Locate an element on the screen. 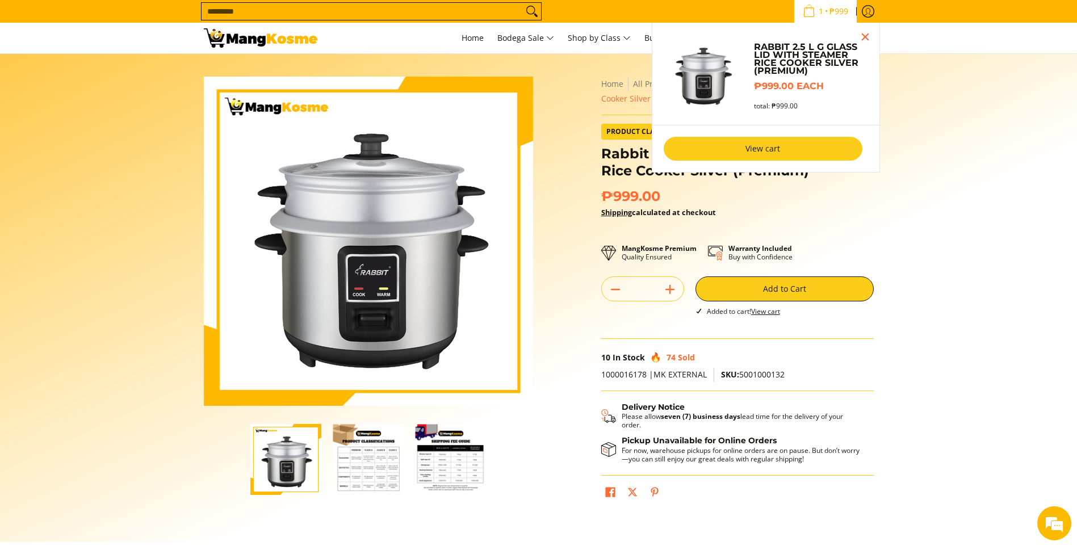  img: Rabbit 2.5 L G Glass Lid with Steamer Rice Cooker Silver l Mang Kosme is located at coordinates (261, 38).